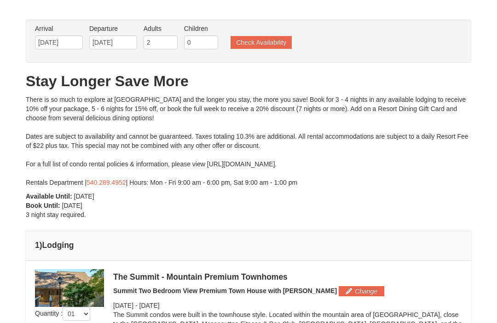 The image size is (497, 323). I want to click on h4: 1 Lodging, so click(248, 245).